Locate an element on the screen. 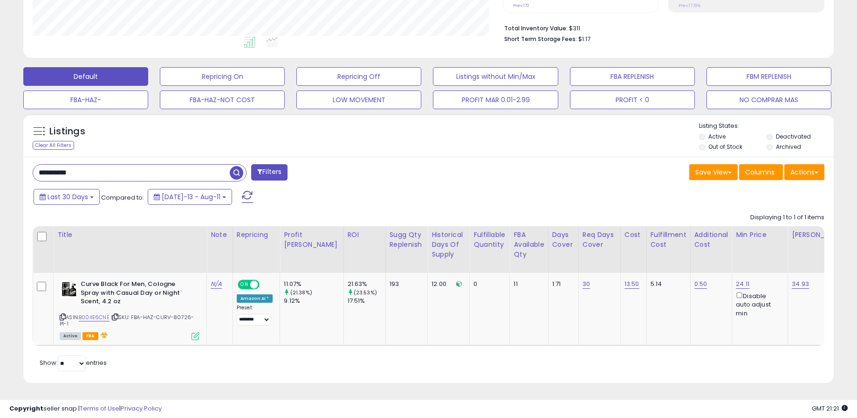 The image size is (857, 418). a: 24.11 is located at coordinates (742, 284).